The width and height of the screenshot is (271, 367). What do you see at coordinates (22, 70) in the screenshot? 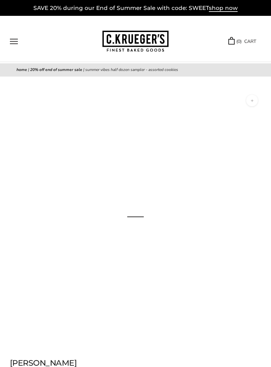
I see `a: Home` at bounding box center [22, 70].